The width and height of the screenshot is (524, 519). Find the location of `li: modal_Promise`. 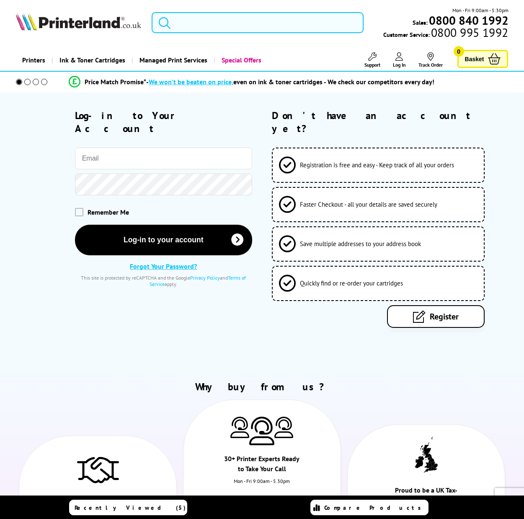

li: modal_Promise is located at coordinates (252, 82).